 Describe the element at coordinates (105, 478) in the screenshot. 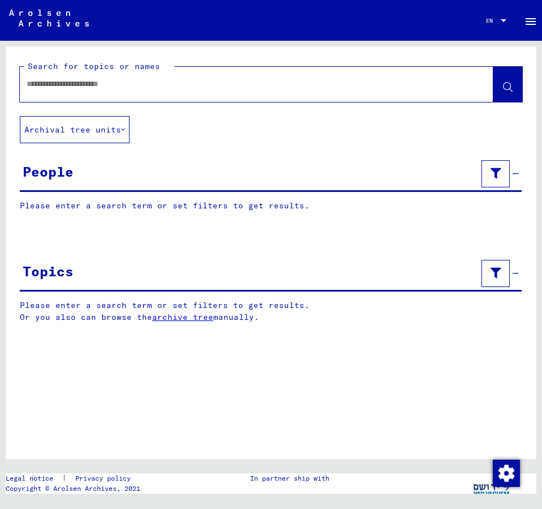

I see `a: Privacy policy` at that location.